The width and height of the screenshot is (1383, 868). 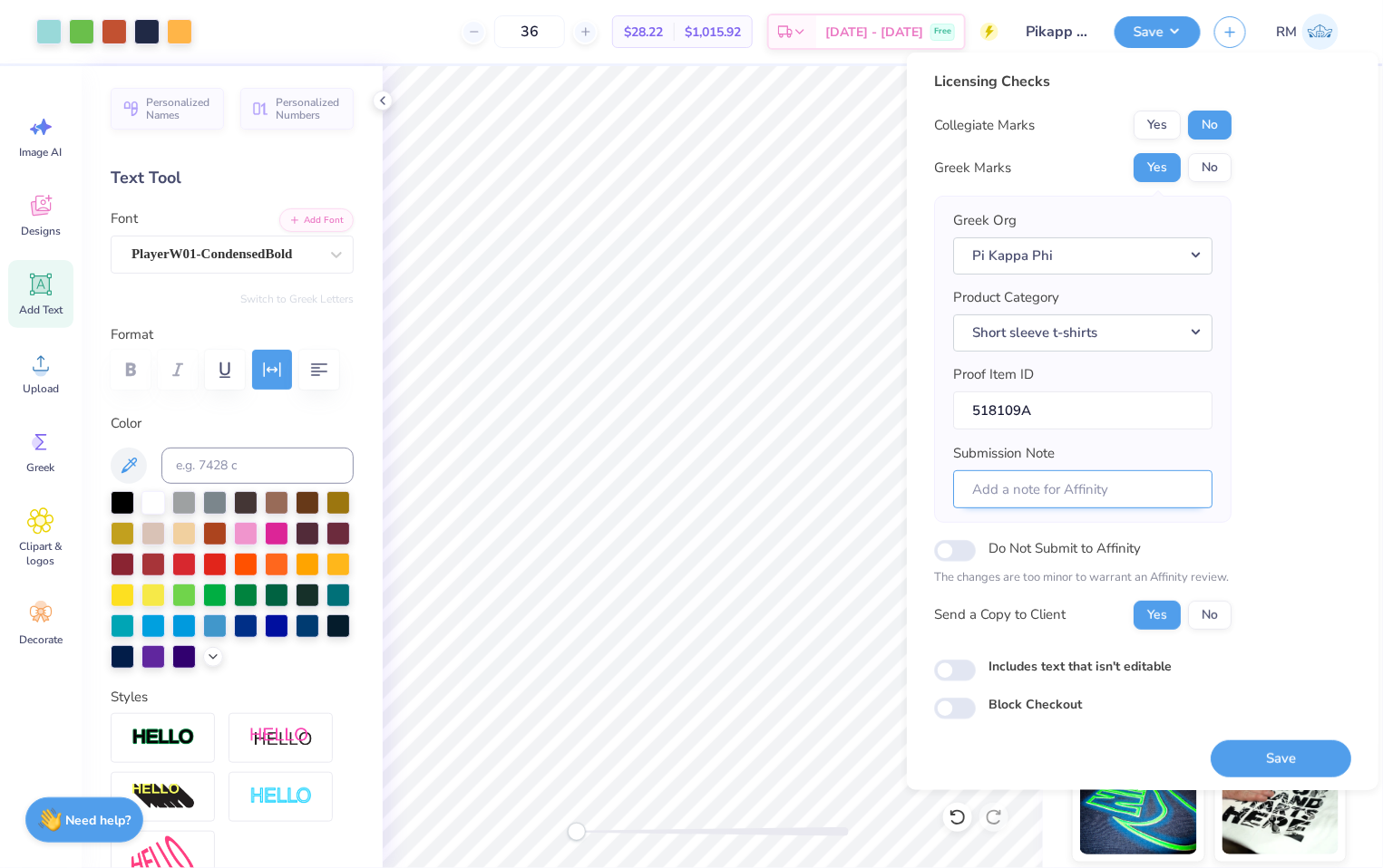 What do you see at coordinates (1003, 453) in the screenshot?
I see `label: Submission Note` at bounding box center [1003, 453].